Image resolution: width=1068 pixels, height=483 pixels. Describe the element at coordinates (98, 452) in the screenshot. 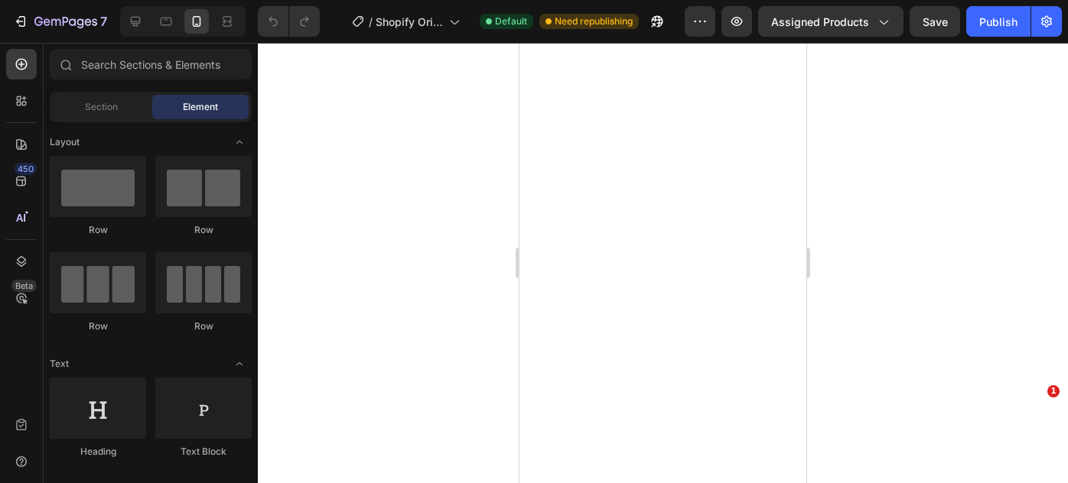

I see `div: Heading` at that location.